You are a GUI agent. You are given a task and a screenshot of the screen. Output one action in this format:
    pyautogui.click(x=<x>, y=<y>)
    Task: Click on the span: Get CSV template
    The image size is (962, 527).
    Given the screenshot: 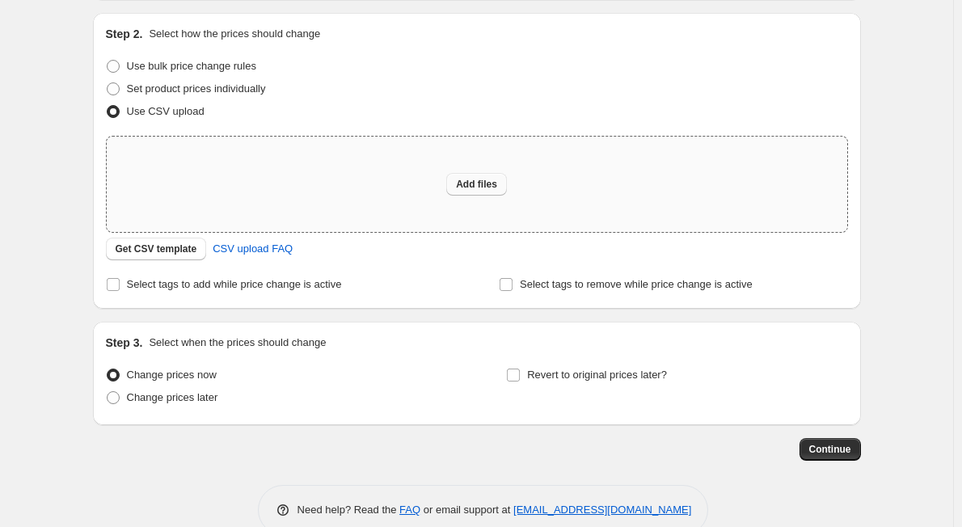 What is the action you would take?
    pyautogui.click(x=156, y=249)
    